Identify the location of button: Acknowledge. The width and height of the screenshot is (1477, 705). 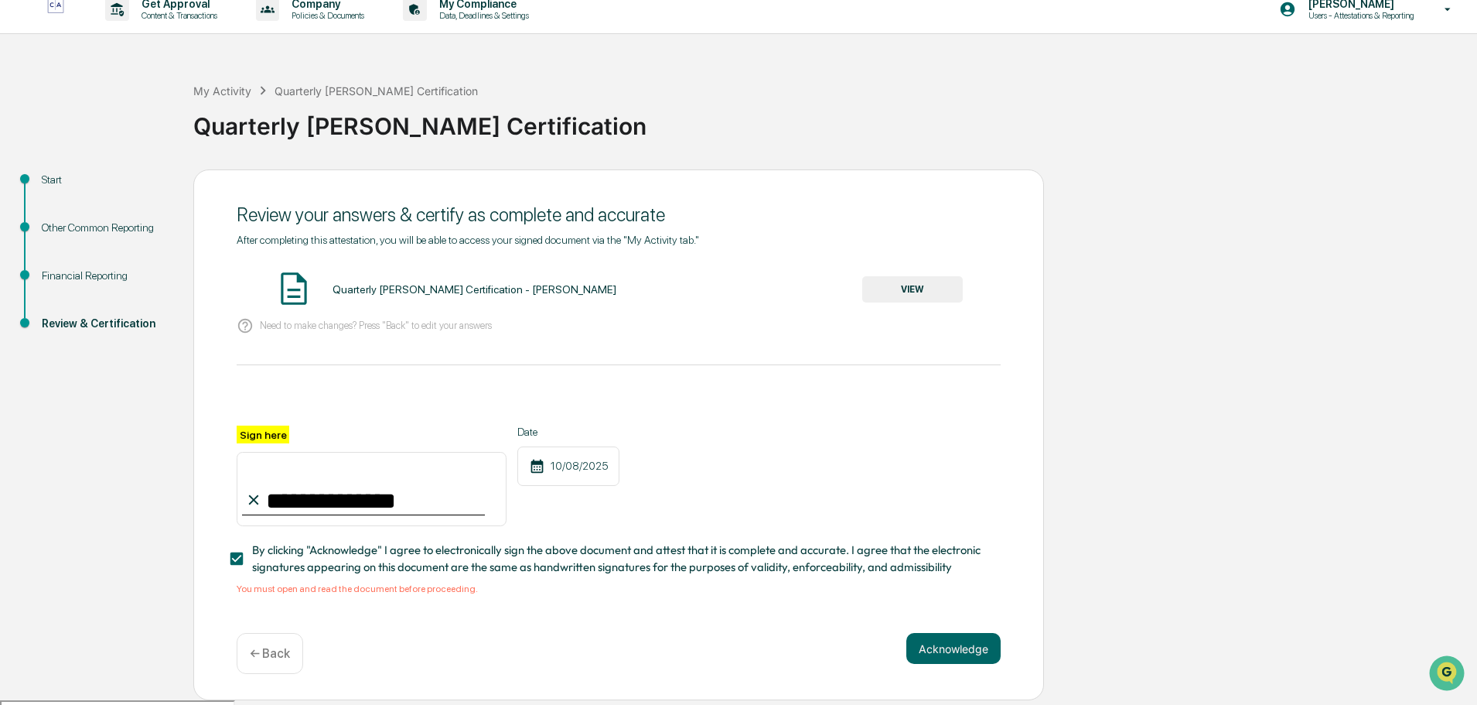
(954, 648).